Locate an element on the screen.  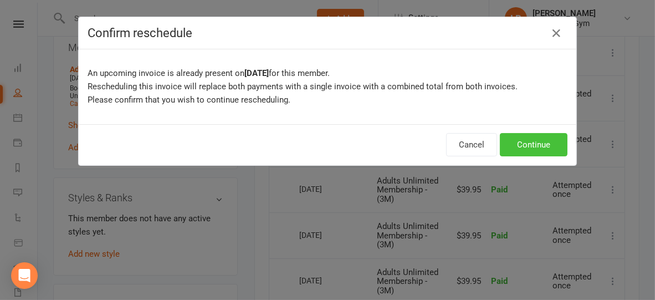
button: Continue is located at coordinates (533, 145).